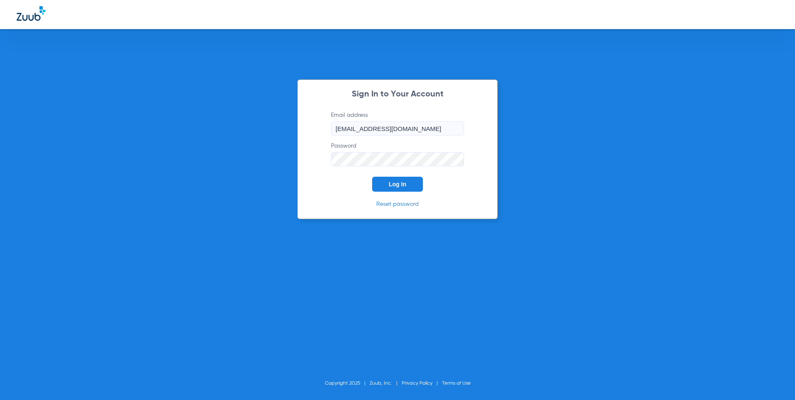  What do you see at coordinates (385, 383) in the screenshot?
I see `li: Zuub, Inc.` at bounding box center [385, 383].